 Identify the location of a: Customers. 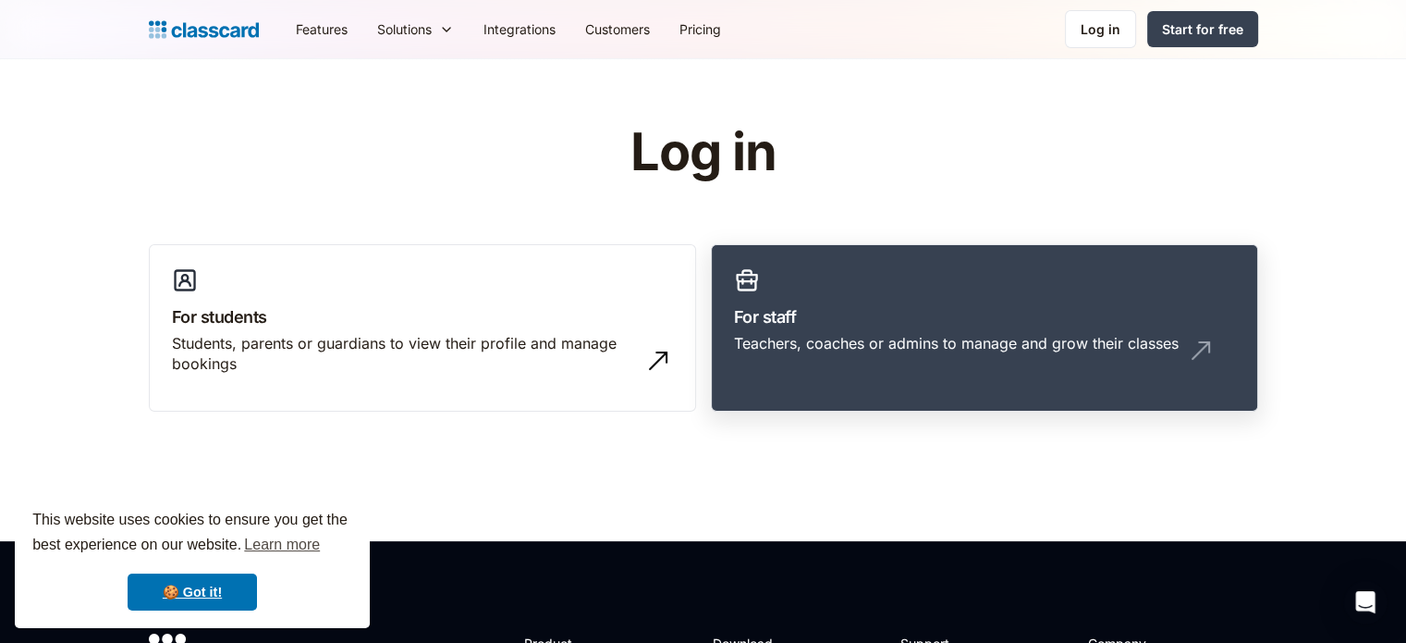
(618, 29).